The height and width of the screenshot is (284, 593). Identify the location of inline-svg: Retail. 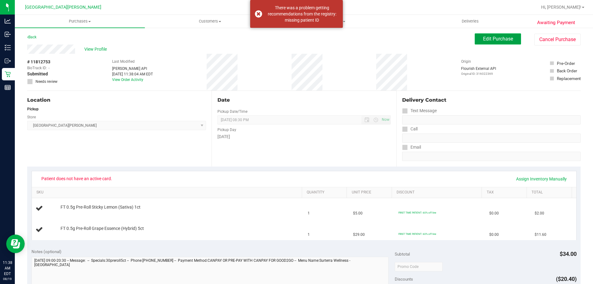
(8, 74).